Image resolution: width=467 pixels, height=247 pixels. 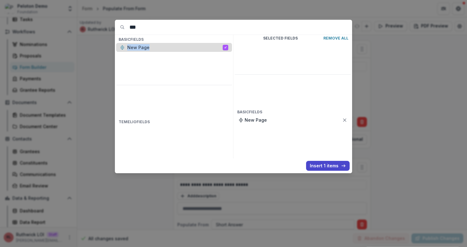 What do you see at coordinates (280, 38) in the screenshot?
I see `p: Selected Fields` at bounding box center [280, 38].